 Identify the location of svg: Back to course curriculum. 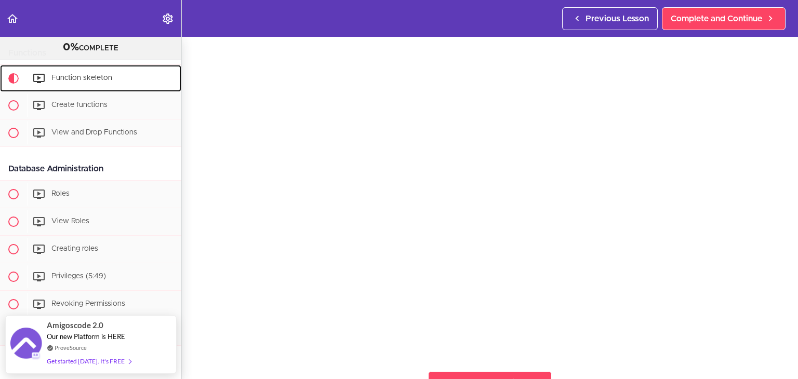
(12, 19).